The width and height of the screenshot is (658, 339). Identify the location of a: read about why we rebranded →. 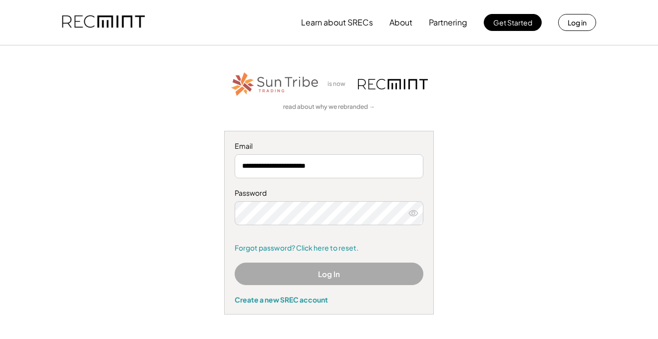
(329, 107).